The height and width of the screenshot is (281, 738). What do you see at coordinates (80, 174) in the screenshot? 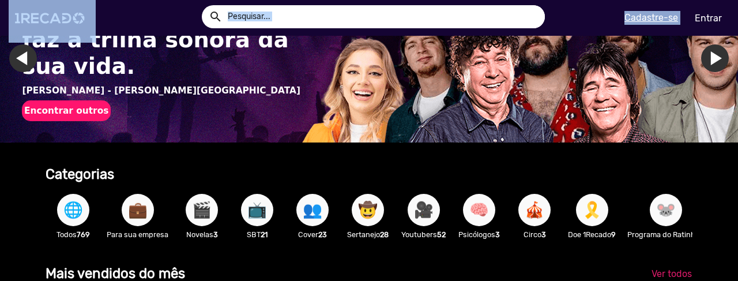
I see `b: Categorias` at bounding box center [80, 174].